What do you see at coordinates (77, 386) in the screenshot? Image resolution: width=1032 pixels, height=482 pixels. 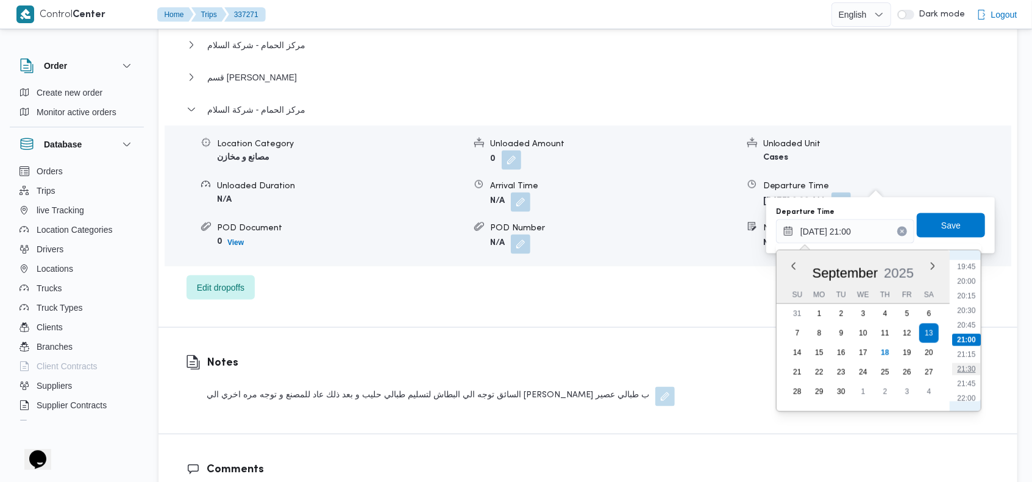 I see `button: Suppliers` at bounding box center [77, 386].